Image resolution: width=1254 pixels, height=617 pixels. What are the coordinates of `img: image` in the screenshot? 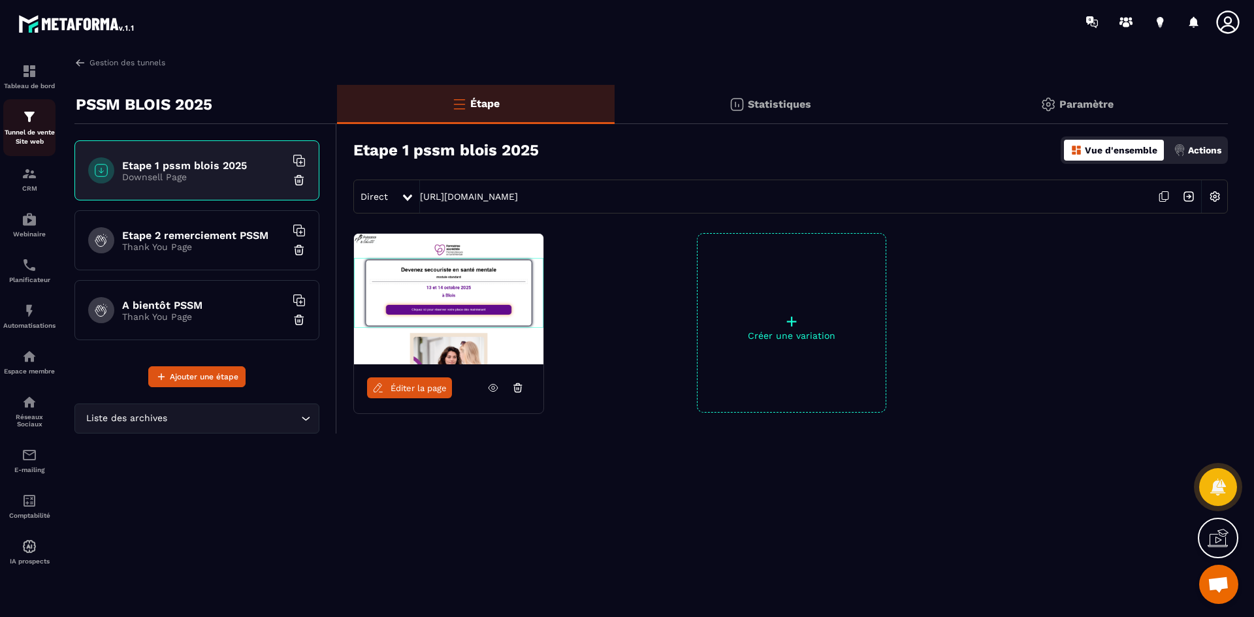 It's located at (449, 299).